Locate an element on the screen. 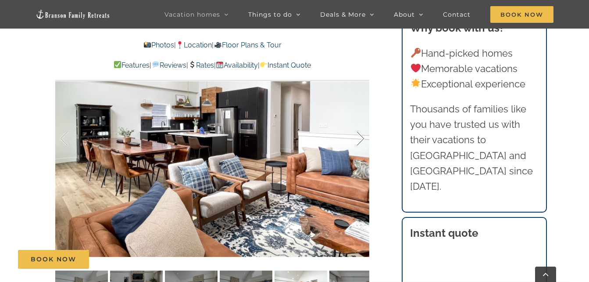 The height and width of the screenshot is (282, 589). a: Reviews is located at coordinates (169, 65).